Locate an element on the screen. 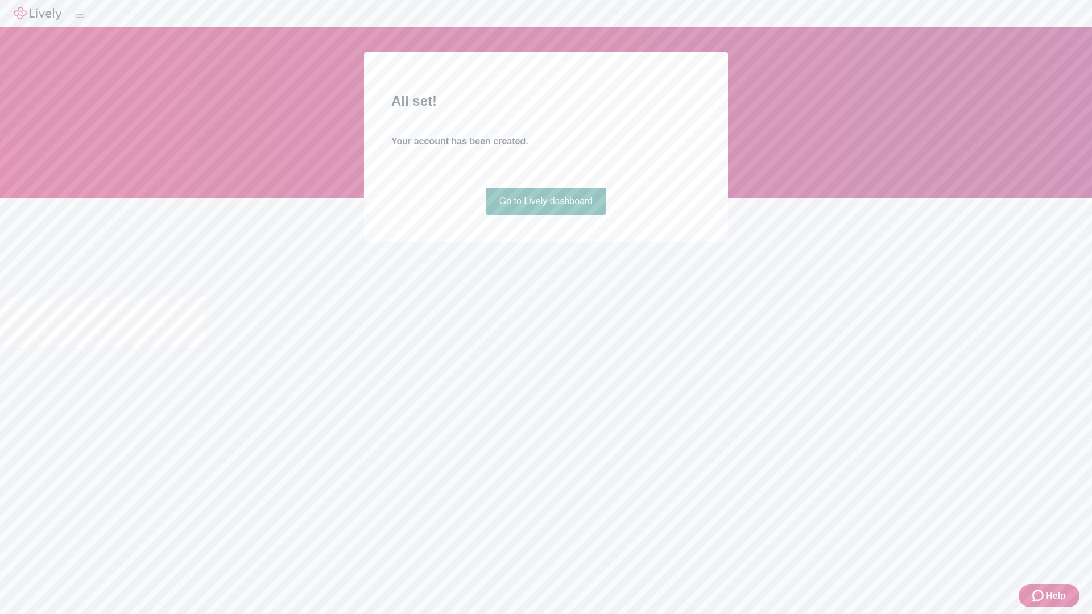 The height and width of the screenshot is (614, 1092). h2: All set! is located at coordinates (546, 101).